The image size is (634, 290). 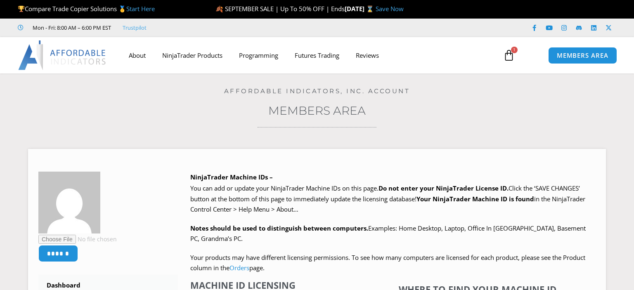 What do you see at coordinates (192, 55) in the screenshot?
I see `a: NinjaTrader Products` at bounding box center [192, 55].